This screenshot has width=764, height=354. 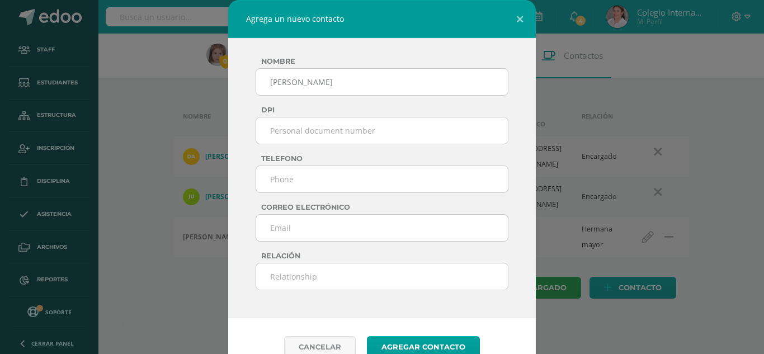 What do you see at coordinates (385, 110) in the screenshot?
I see `label: DPI` at bounding box center [385, 110].